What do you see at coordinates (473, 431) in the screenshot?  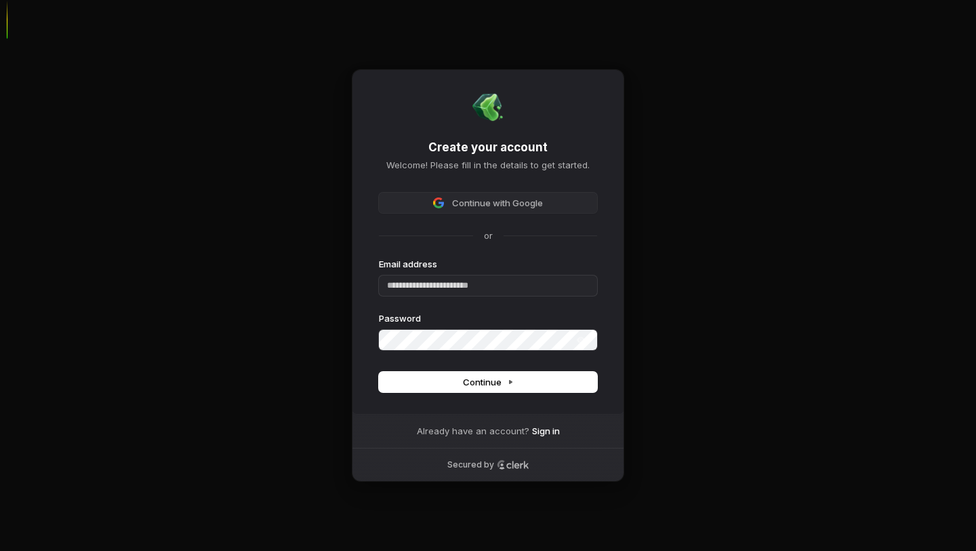 I see `span: Already have an account?` at bounding box center [473, 431].